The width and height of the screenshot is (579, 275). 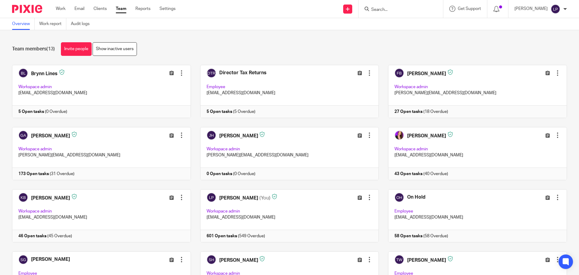 I want to click on span: Get Support, so click(x=469, y=9).